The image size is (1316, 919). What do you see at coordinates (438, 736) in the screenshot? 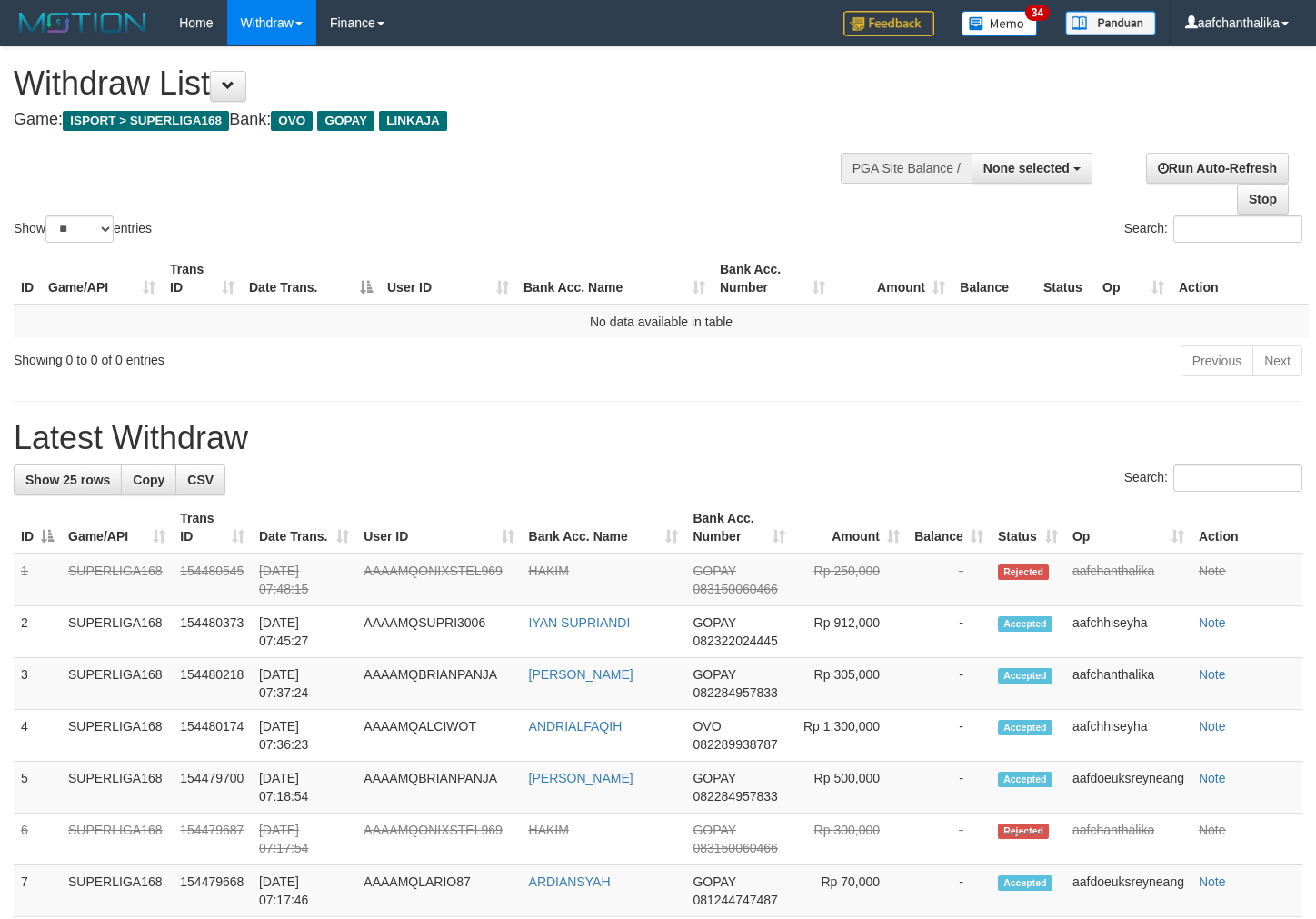
I see `td: AAAAMQALCIWOT` at bounding box center [438, 736].